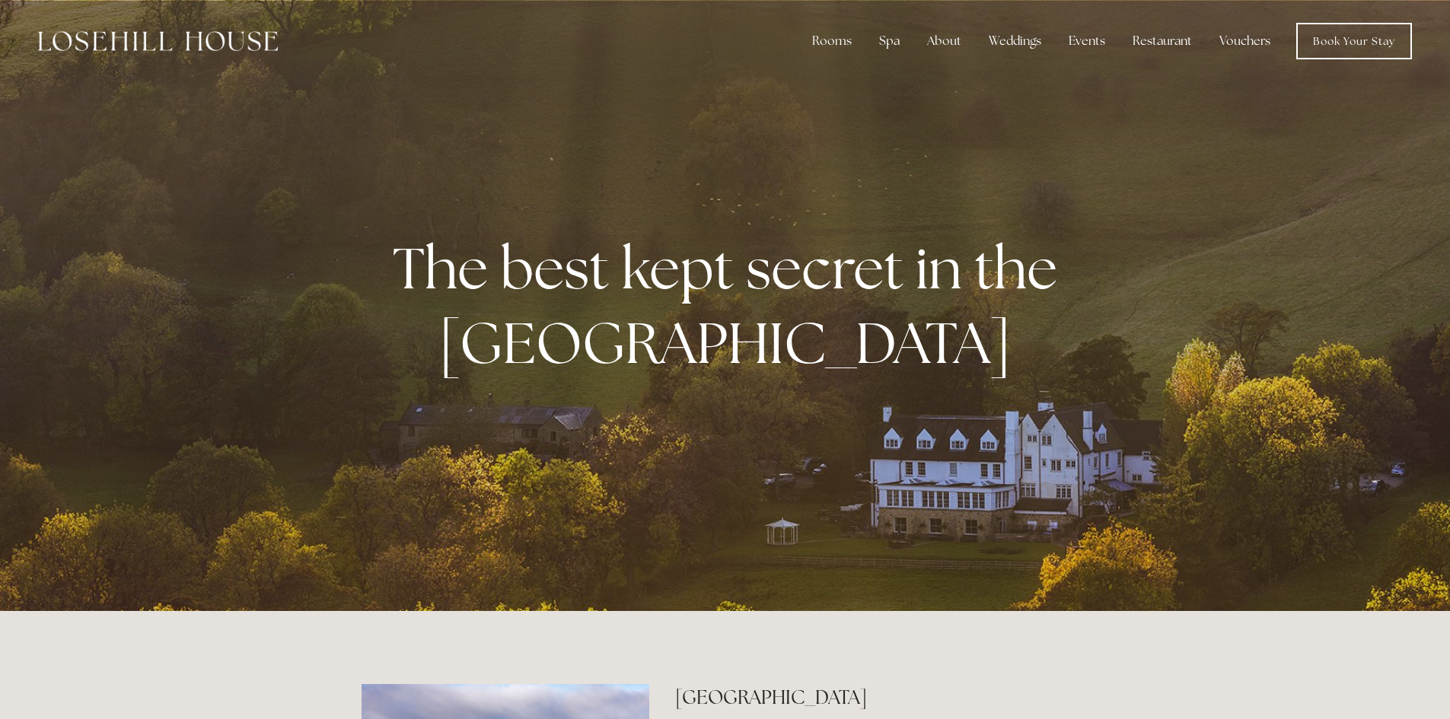 The height and width of the screenshot is (719, 1450). I want to click on div: Spa, so click(889, 41).